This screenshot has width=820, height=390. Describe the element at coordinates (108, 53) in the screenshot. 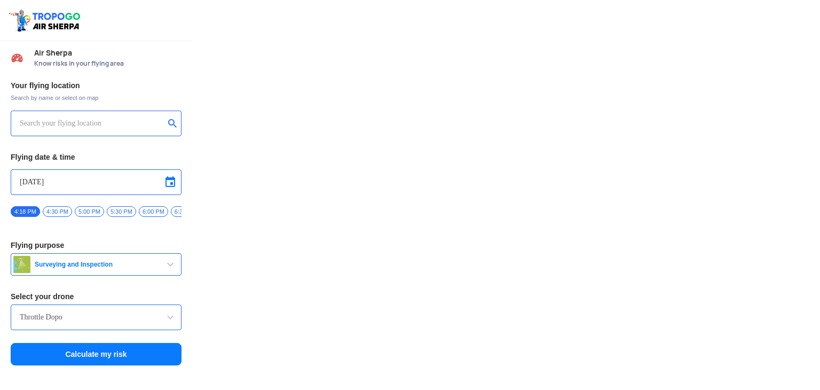

I see `span: Air Sherpa` at that location.